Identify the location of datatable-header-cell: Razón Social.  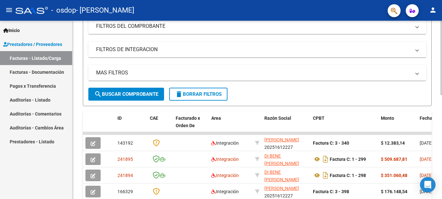
(286, 125).